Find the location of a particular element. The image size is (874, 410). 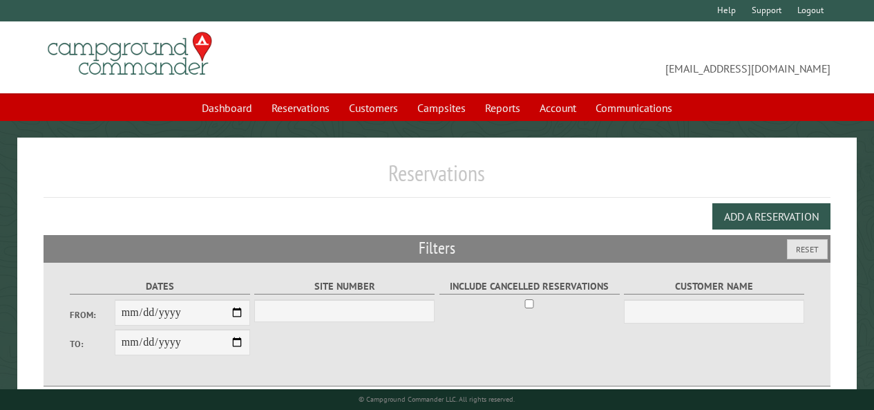

small: © Campground Commander LLC. All rights reserved. is located at coordinates (437, 399).